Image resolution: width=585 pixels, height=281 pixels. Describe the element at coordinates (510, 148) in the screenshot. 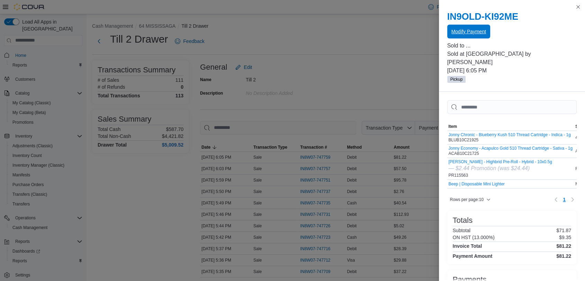

I see `button: Jonny Economy - Acapulco Gold 510 Thread Cartridge - Sativa - 1g` at that location.